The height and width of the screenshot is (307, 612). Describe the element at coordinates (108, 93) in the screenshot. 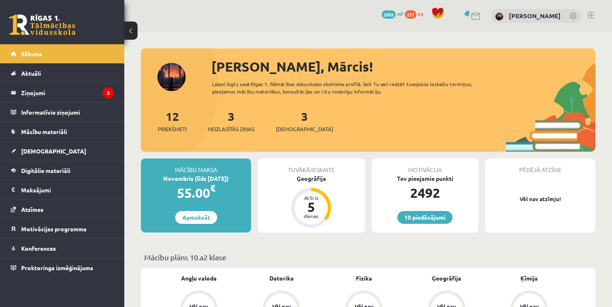

I see `i: 3` at that location.